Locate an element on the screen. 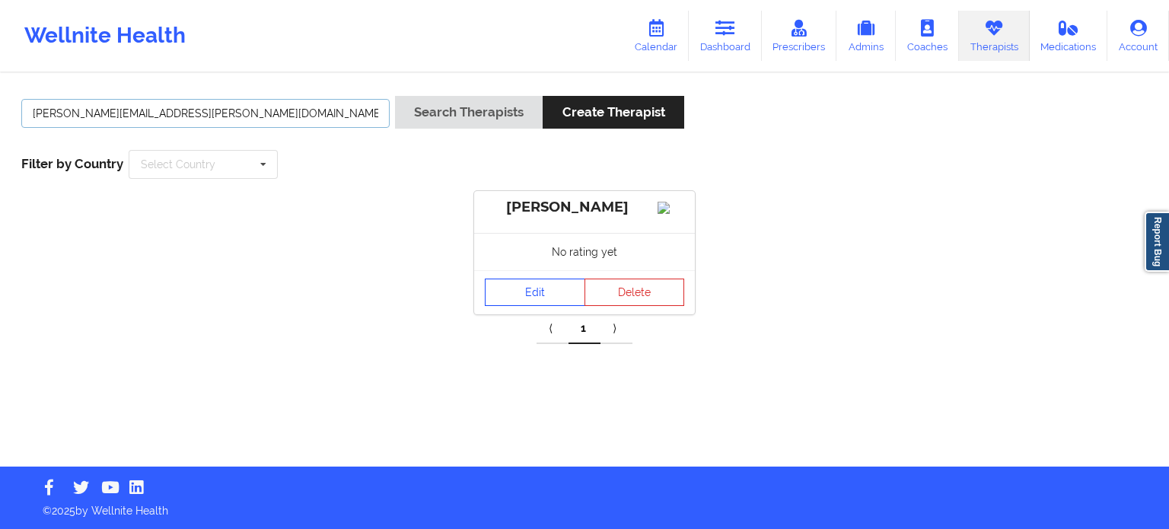 The image size is (1169, 529). a: Edit is located at coordinates (535, 292).